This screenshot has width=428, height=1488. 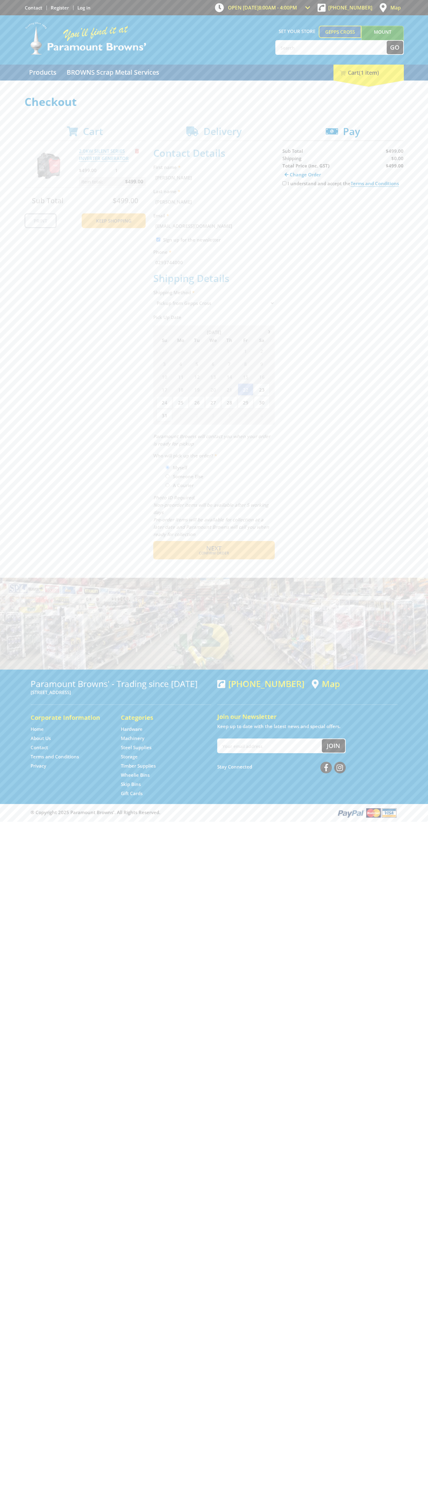 What do you see at coordinates (340, 32) in the screenshot?
I see `a: Gepps Cross` at bounding box center [340, 32].